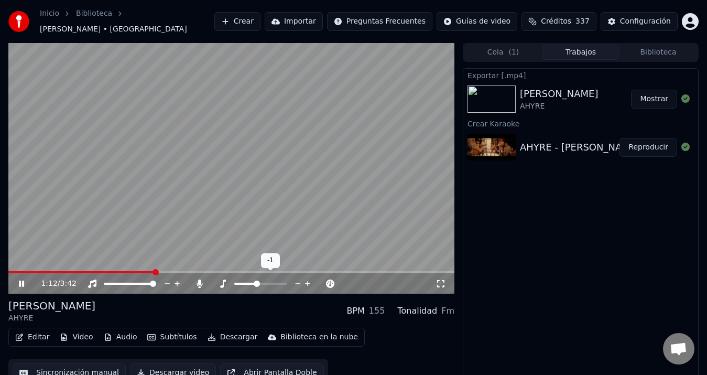  I want to click on button: Cola, so click(503, 52).